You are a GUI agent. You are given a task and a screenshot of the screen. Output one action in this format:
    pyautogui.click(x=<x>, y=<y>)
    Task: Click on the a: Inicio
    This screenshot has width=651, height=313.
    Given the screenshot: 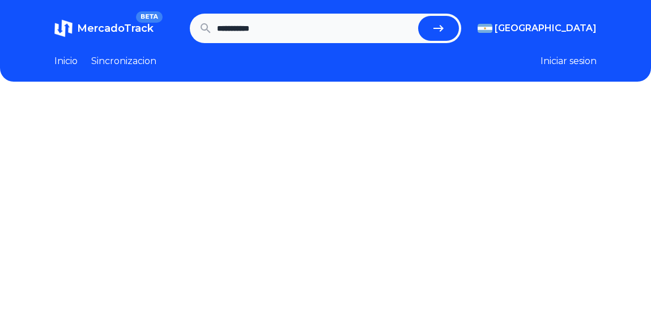 What is the action you would take?
    pyautogui.click(x=66, y=61)
    